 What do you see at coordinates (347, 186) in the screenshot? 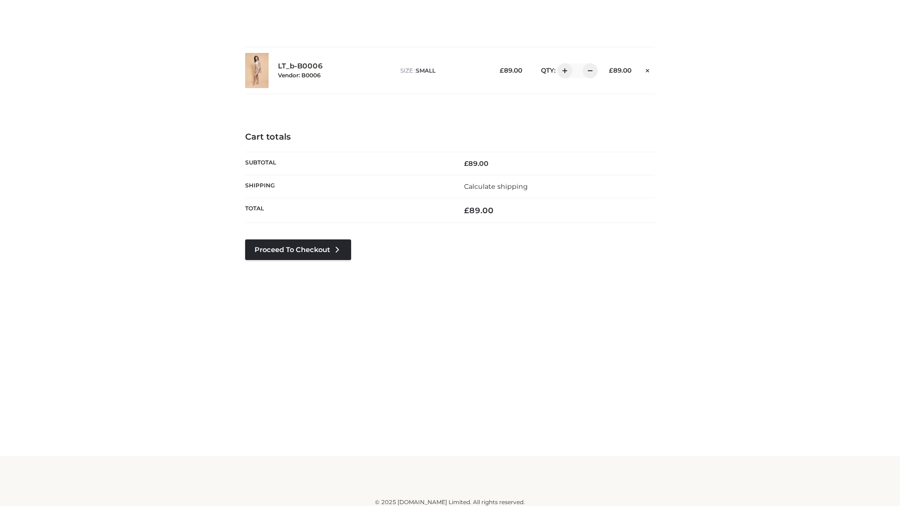
I see `th: Shipping` at bounding box center [347, 186].